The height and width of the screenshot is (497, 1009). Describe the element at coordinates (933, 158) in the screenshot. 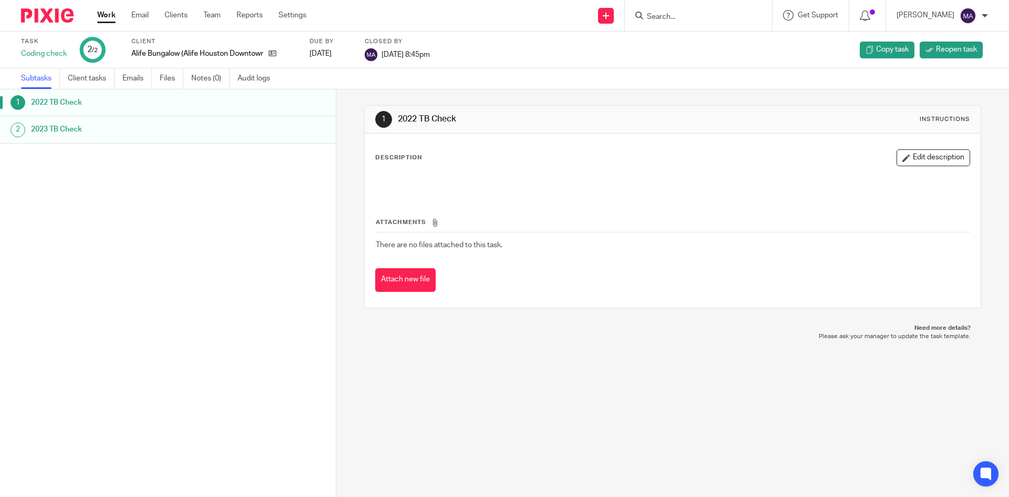

I see `button: Edit description` at that location.